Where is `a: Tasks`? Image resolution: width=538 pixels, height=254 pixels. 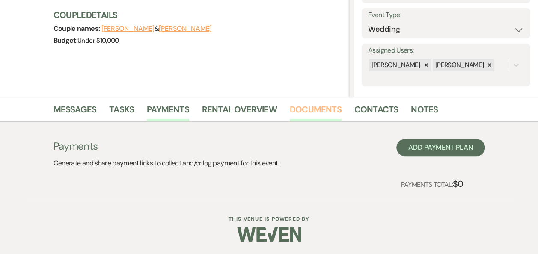
a: Tasks is located at coordinates (122, 112).